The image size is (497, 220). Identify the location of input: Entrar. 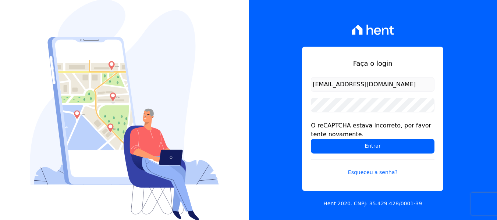
(373, 146).